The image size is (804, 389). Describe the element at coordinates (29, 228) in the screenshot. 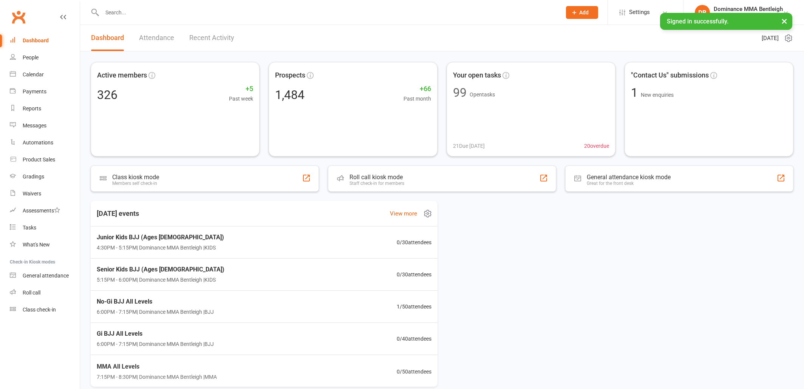

I see `div: Tasks` at that location.